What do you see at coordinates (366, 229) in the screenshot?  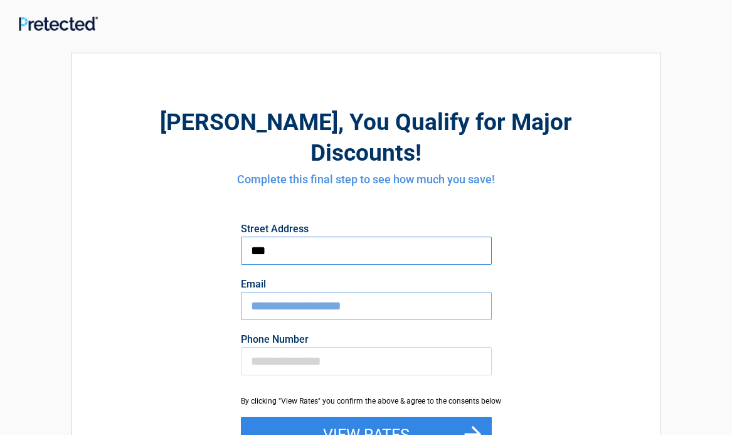 I see `label: Street Address` at bounding box center [366, 229].